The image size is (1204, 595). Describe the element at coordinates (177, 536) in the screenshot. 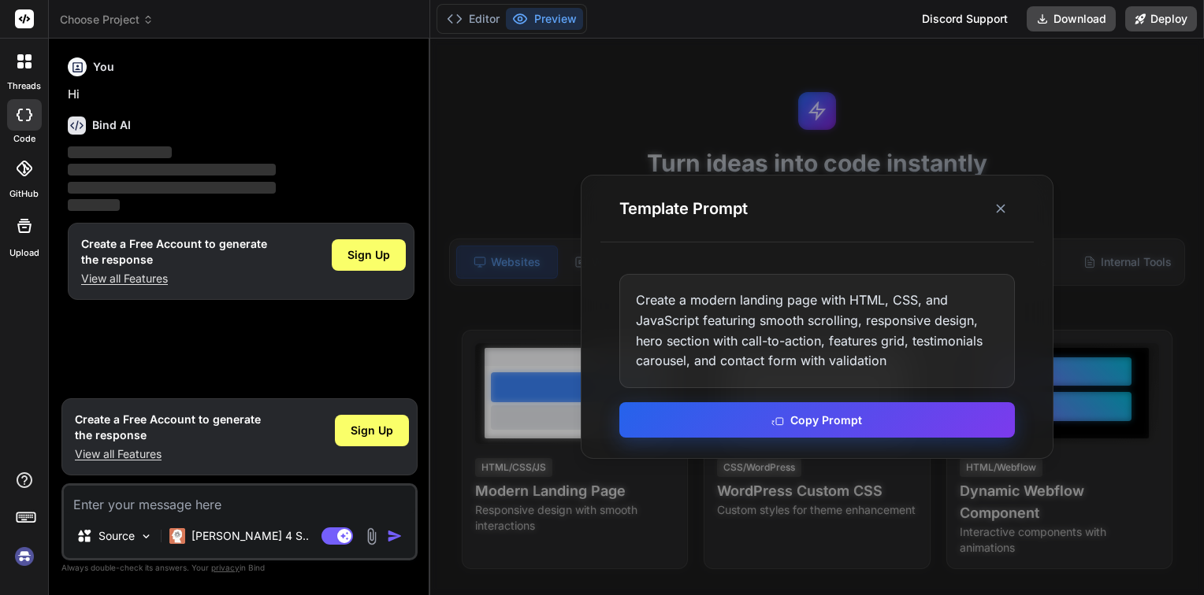

I see `img: Claude 4 Sonnet` at that location.